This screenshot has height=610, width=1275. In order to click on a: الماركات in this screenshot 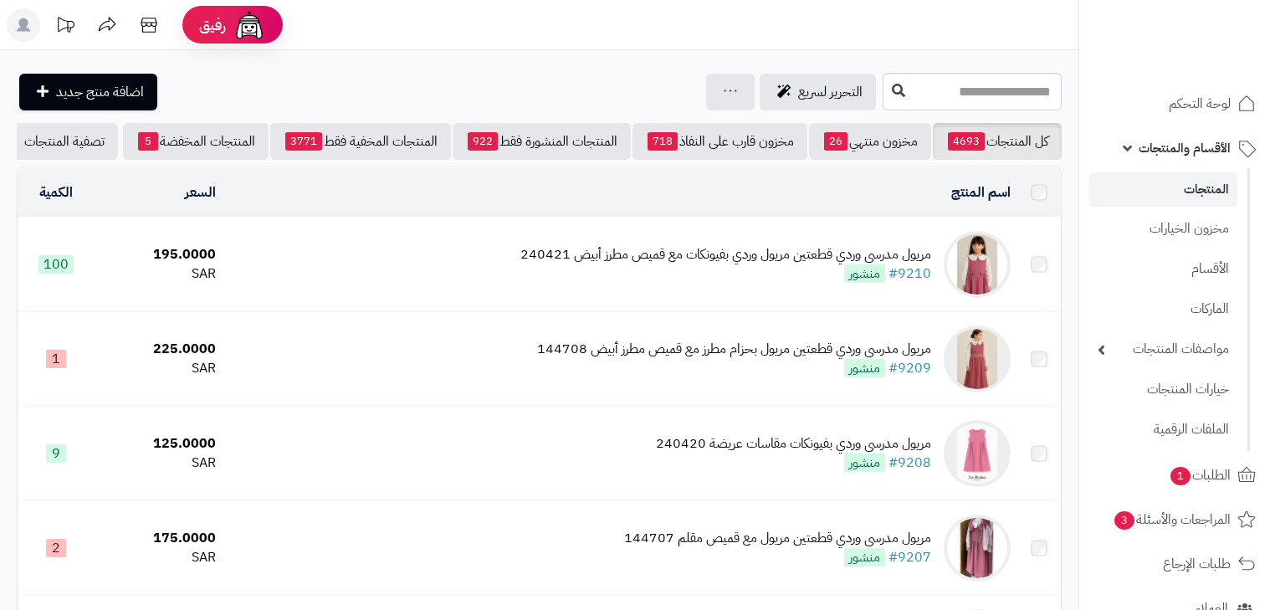, I will do `click(1163, 309)`.